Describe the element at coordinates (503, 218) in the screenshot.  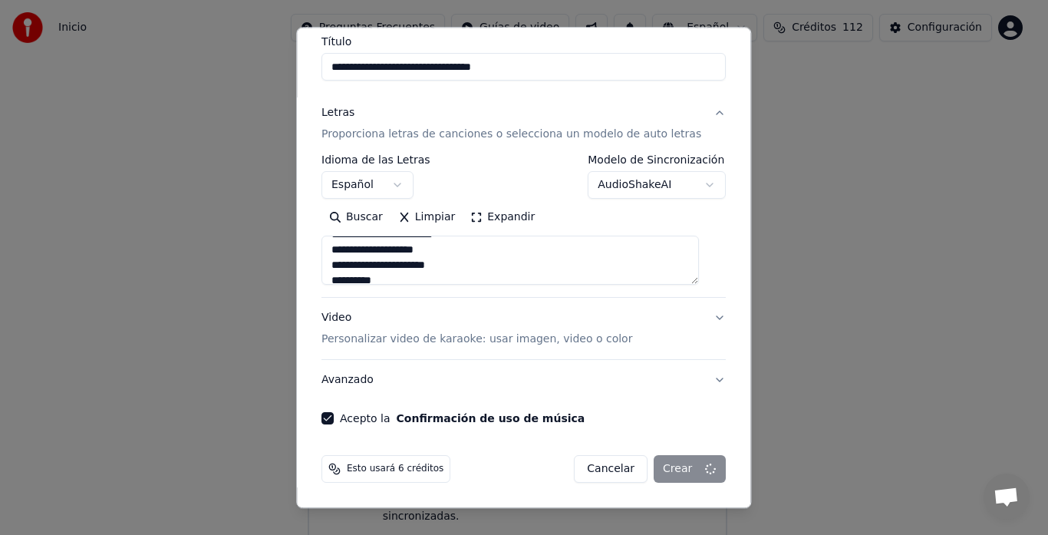
I see `button: Expandir` at that location.